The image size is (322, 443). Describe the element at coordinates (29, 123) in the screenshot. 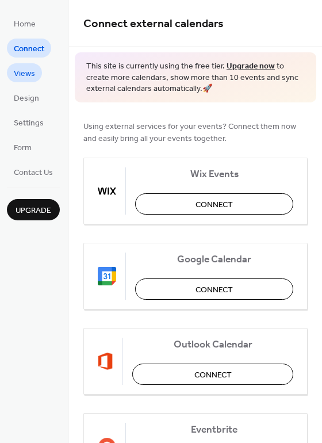

I see `span: Settings` at that location.